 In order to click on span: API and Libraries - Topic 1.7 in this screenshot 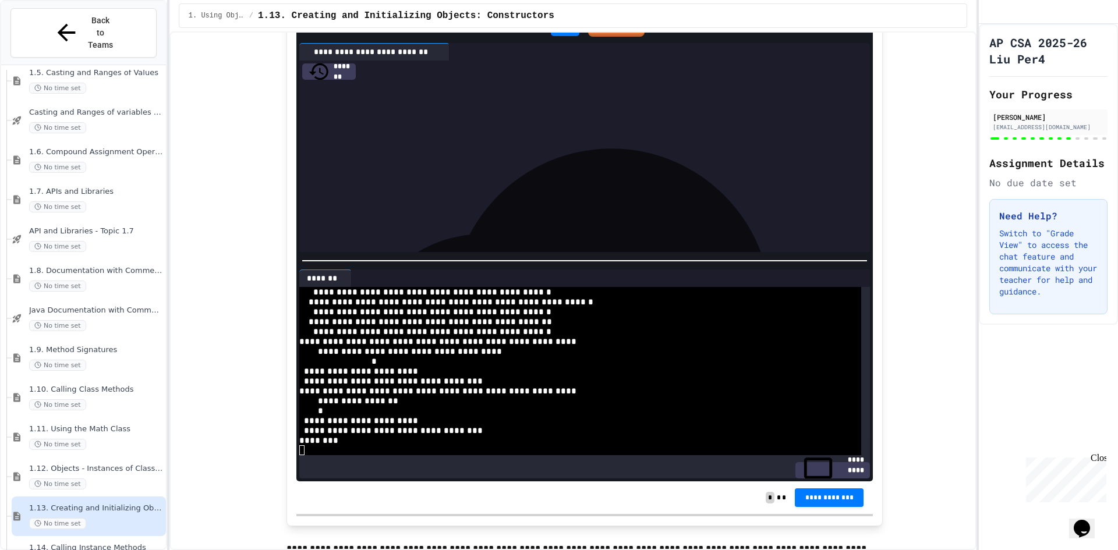, I will do `click(96, 231)`.